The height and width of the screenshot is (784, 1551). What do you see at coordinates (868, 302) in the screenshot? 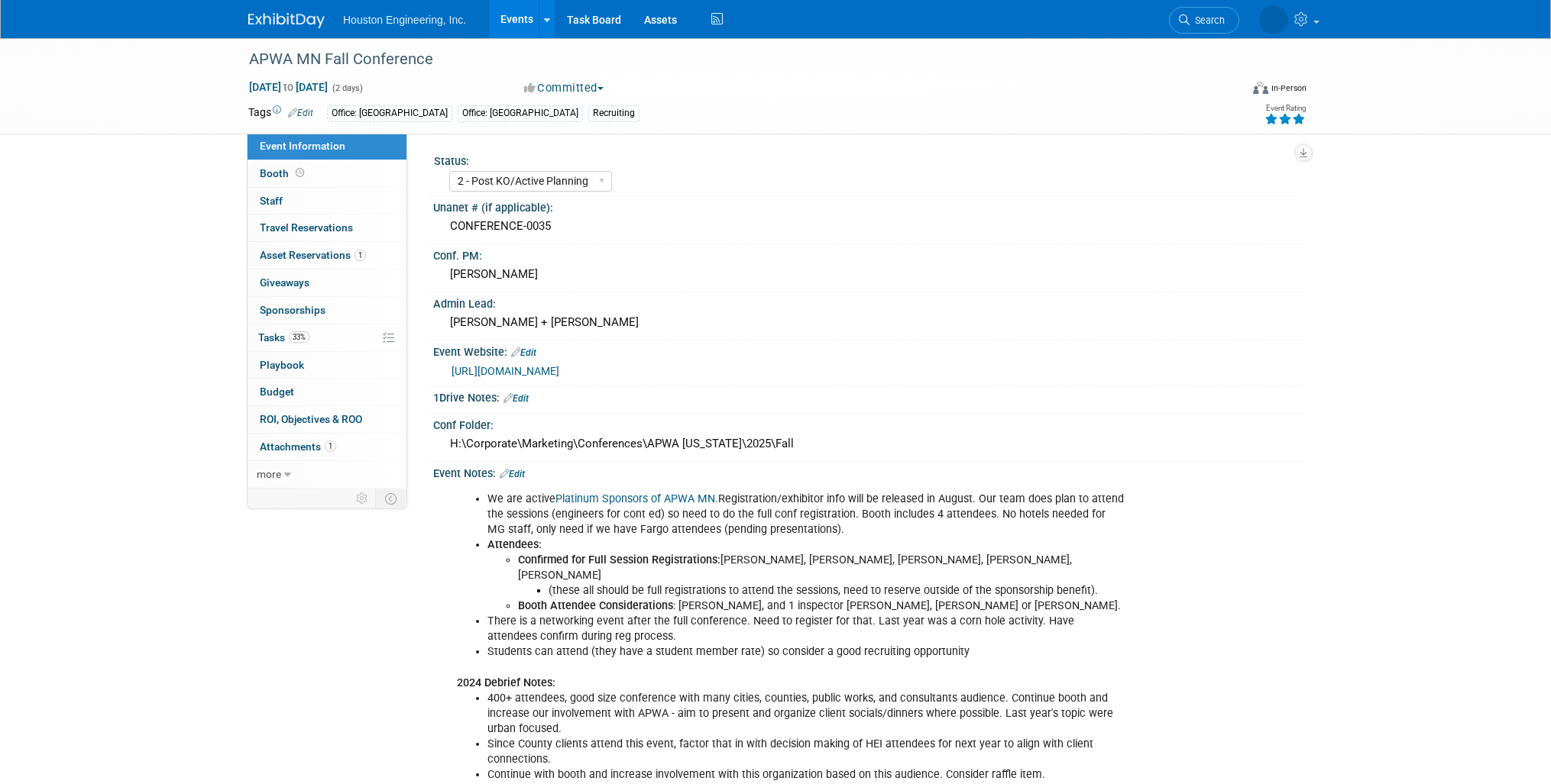
I see `div: Admin Lead:` at bounding box center [868, 302].